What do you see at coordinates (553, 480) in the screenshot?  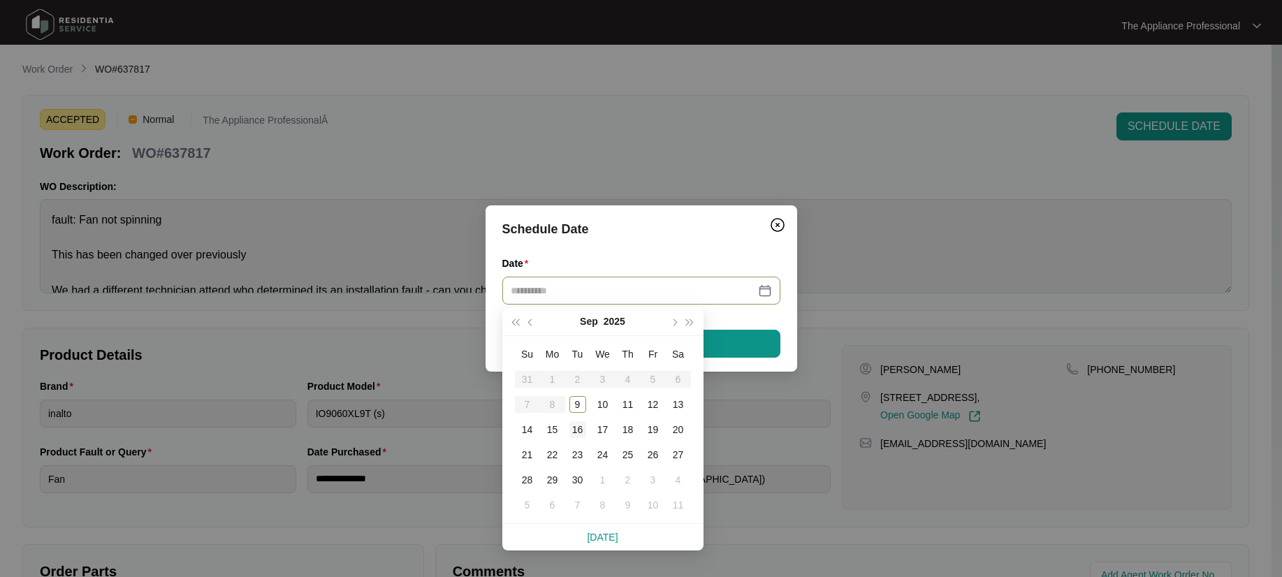 I see `div: 29` at bounding box center [553, 480].